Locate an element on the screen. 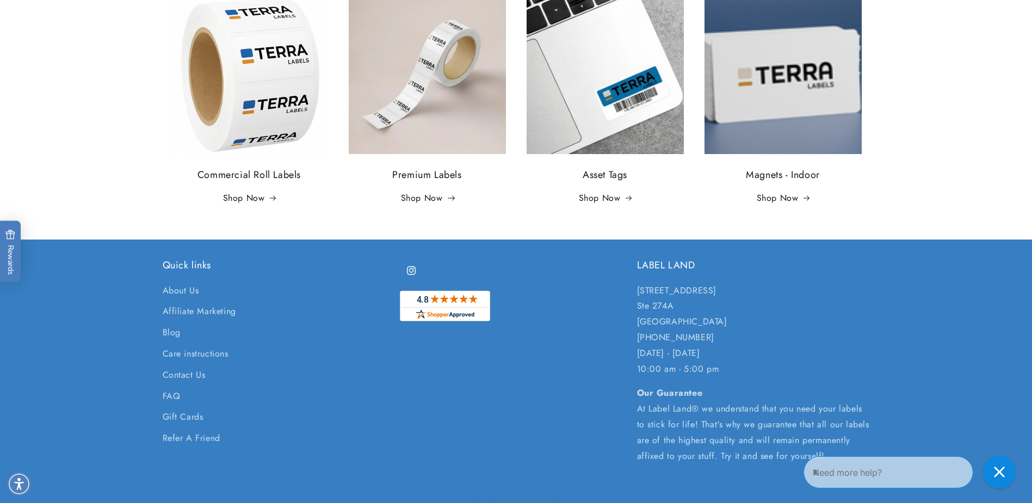 The height and width of the screenshot is (503, 1032). a: shopperapproved.com is located at coordinates (445, 308).